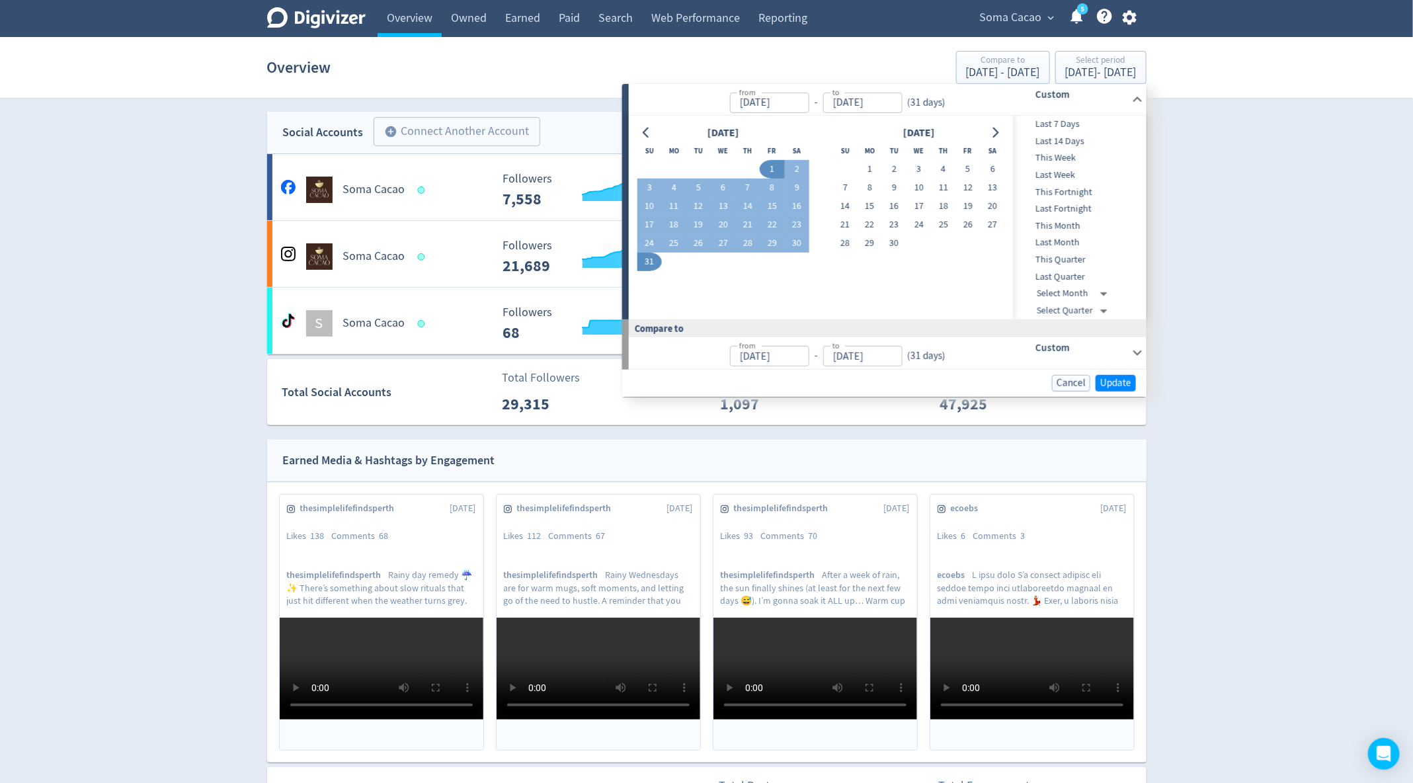  What do you see at coordinates (1003, 61) in the screenshot?
I see `div: Compare to` at bounding box center [1003, 61].